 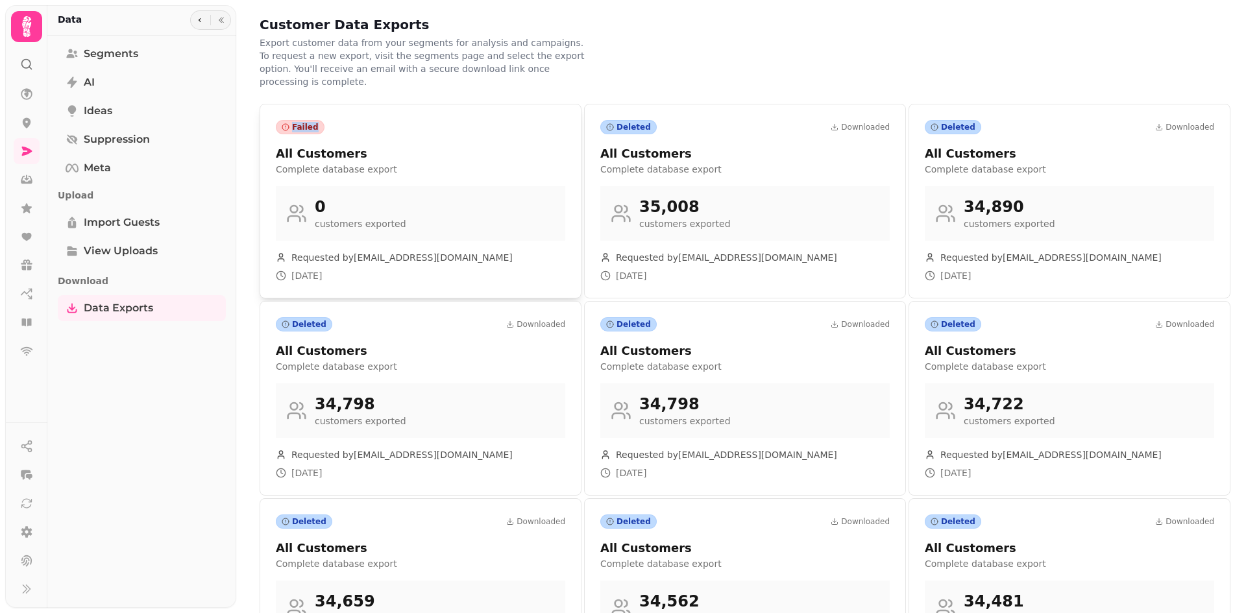 I want to click on div: 34,890, so click(x=1009, y=207).